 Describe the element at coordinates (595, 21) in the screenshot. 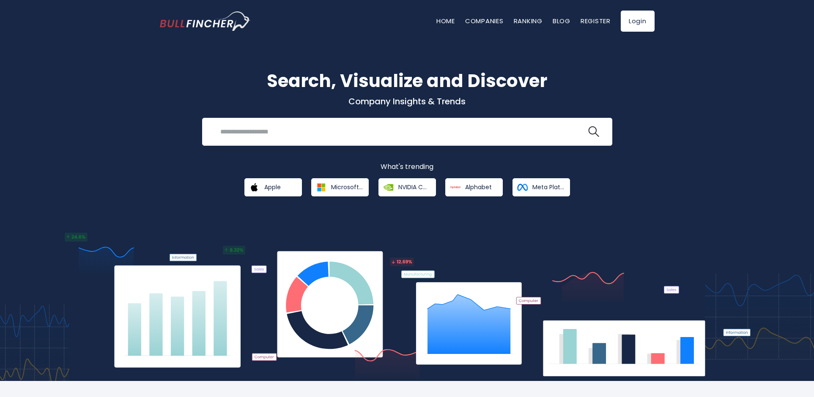

I see `a: Register` at that location.